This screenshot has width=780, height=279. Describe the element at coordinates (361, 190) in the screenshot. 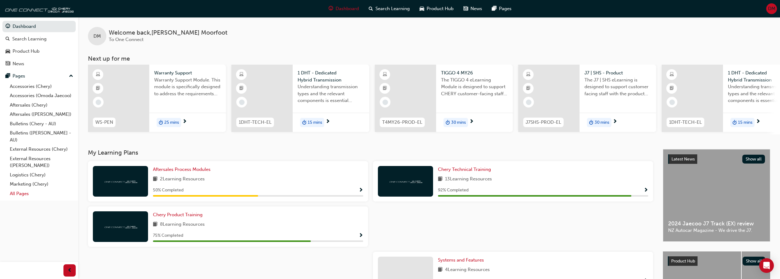

I see `button: Show Progress` at that location.